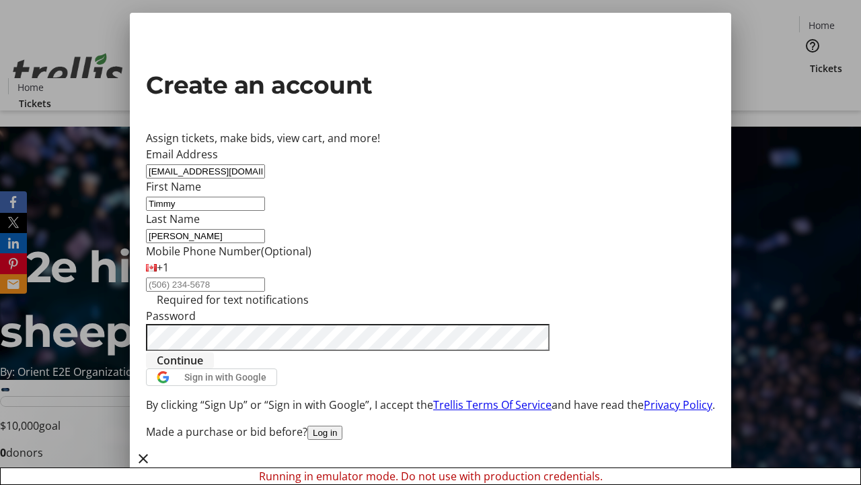 The height and width of the screenshot is (485, 861). I want to click on span: Sign in with Google, so click(225, 377).